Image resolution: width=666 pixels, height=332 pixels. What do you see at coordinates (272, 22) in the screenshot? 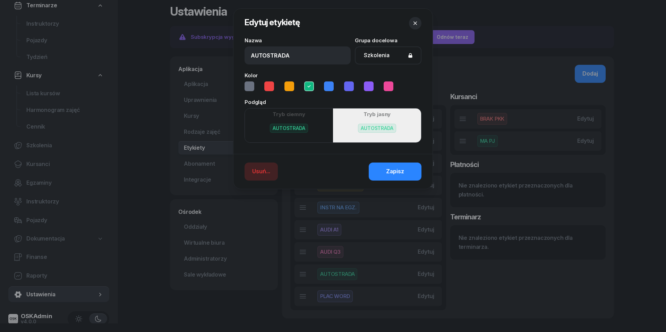
I see `span: Edytuj etykietę` at bounding box center [272, 22].